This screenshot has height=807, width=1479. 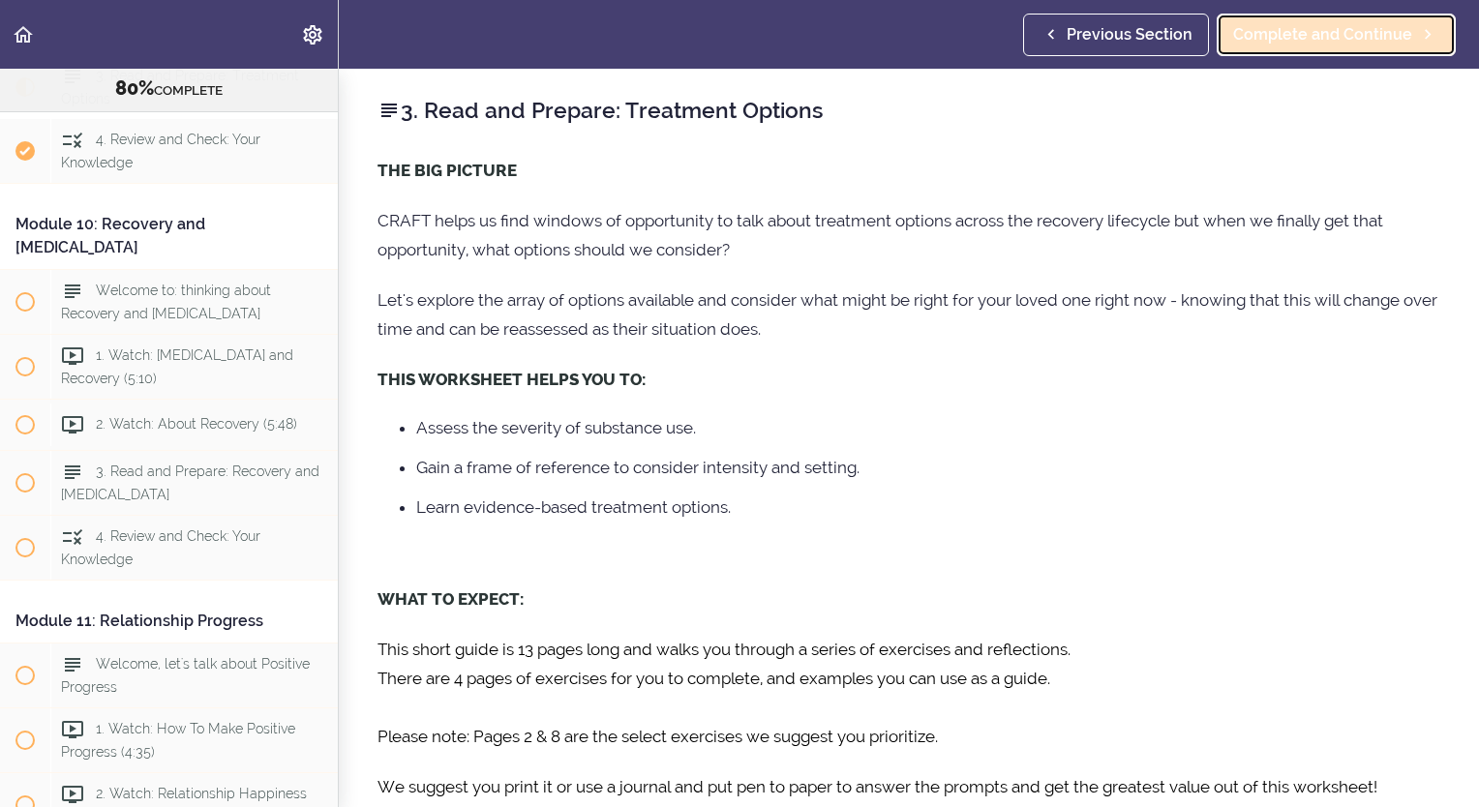 What do you see at coordinates (1130, 35) in the screenshot?
I see `span: Previous Section` at bounding box center [1130, 35].